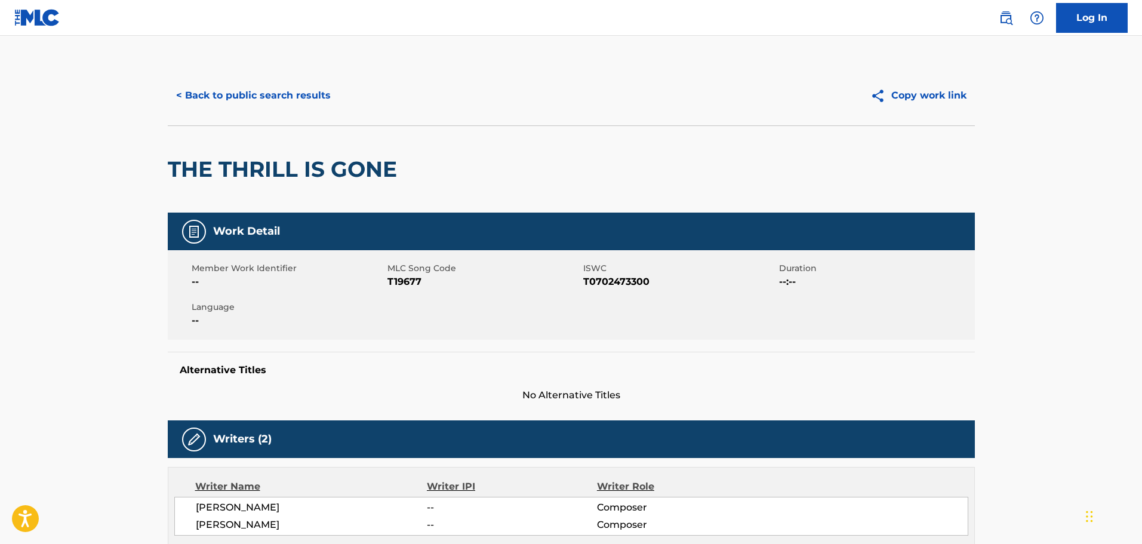  I want to click on h5: Writers (2), so click(242, 439).